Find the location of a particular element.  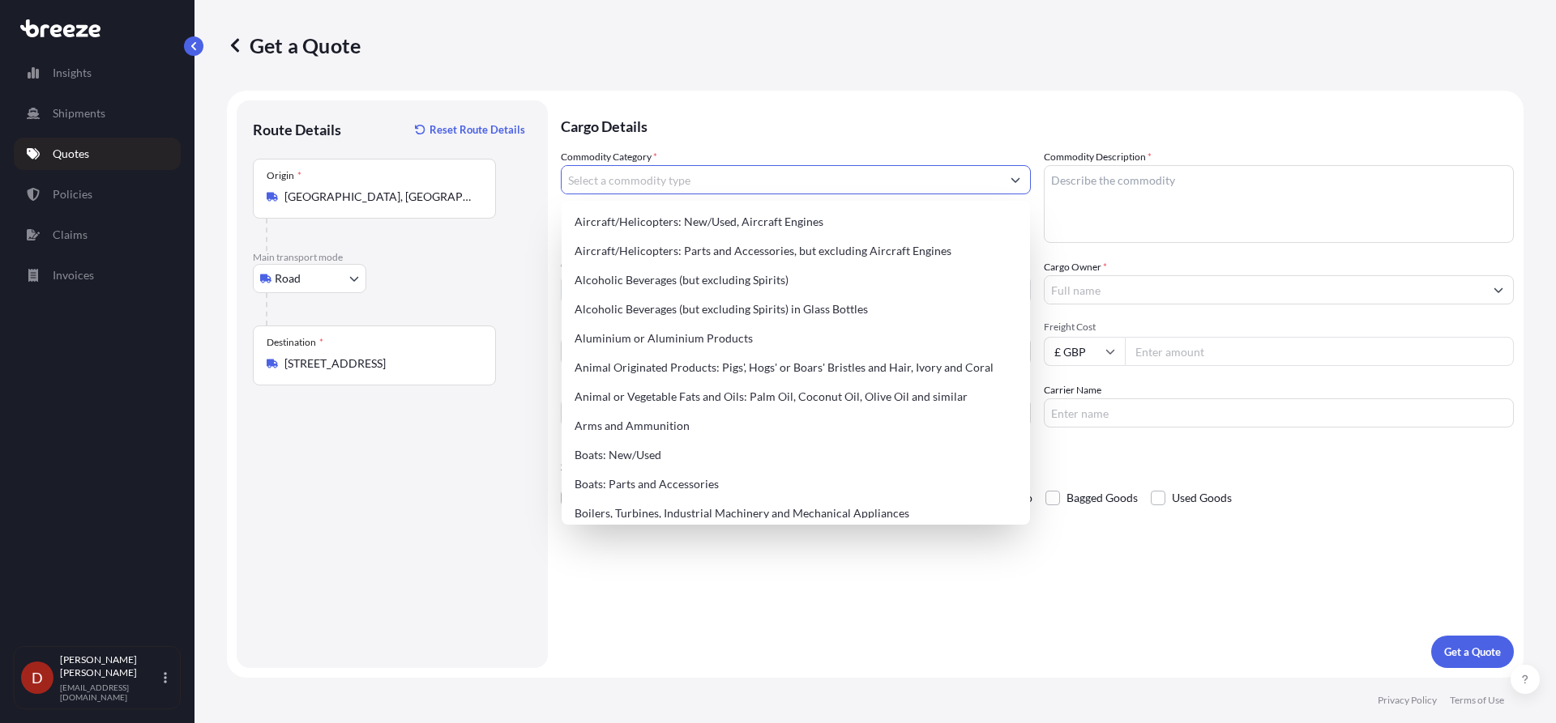

span: D is located at coordinates (37, 678).